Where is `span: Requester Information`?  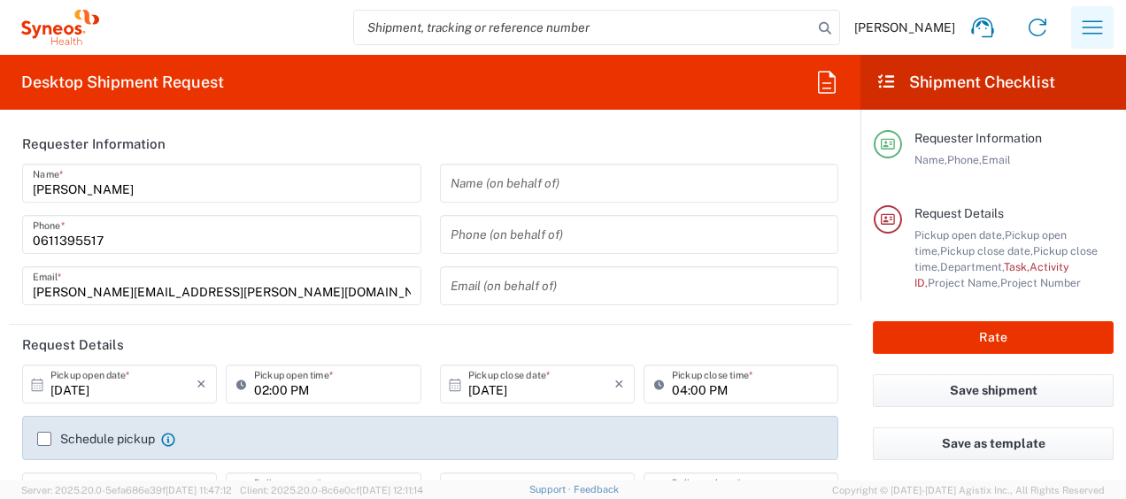 span: Requester Information is located at coordinates (979, 138).